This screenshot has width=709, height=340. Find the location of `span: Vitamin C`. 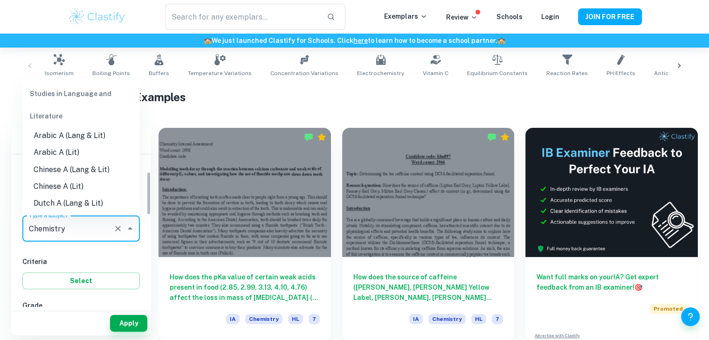

span: Vitamin C is located at coordinates (435, 73).